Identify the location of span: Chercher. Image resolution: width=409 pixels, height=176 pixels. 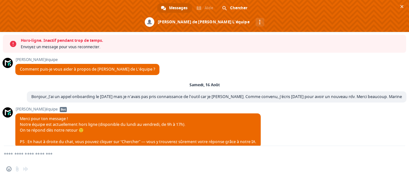
(239, 8).